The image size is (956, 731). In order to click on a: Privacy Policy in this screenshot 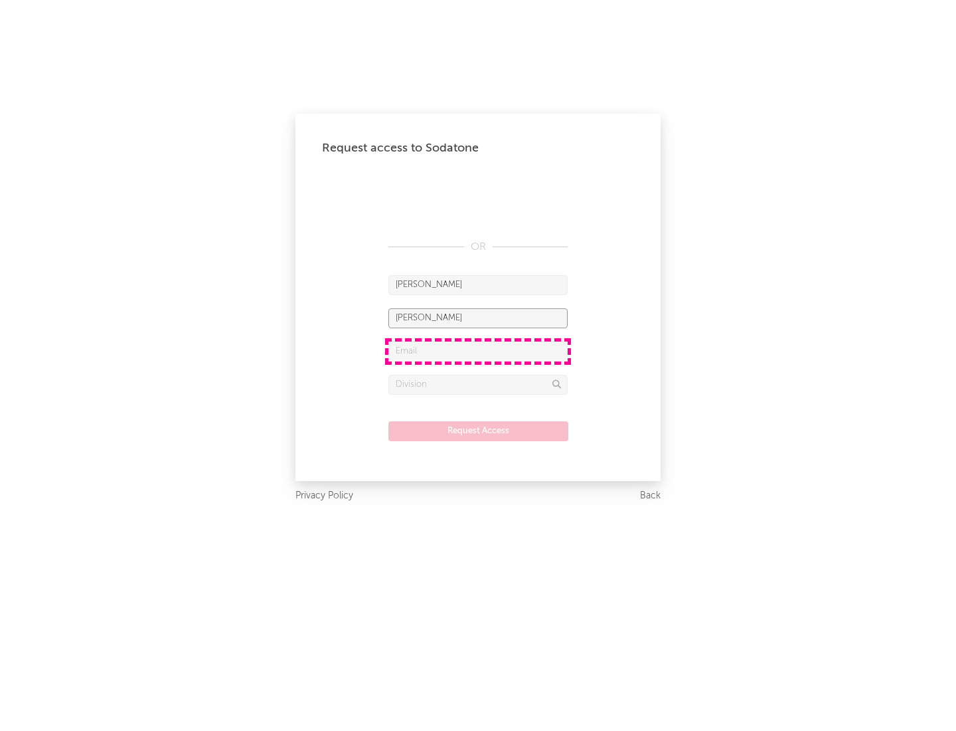, I will do `click(324, 495)`.